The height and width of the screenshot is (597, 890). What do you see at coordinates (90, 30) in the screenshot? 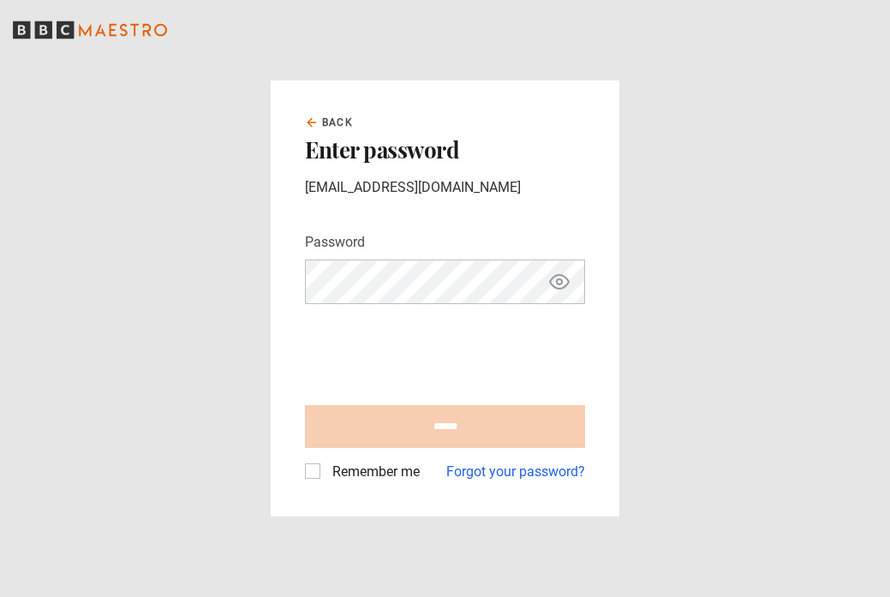
I see `a: BBC Maestro` at bounding box center [90, 30].